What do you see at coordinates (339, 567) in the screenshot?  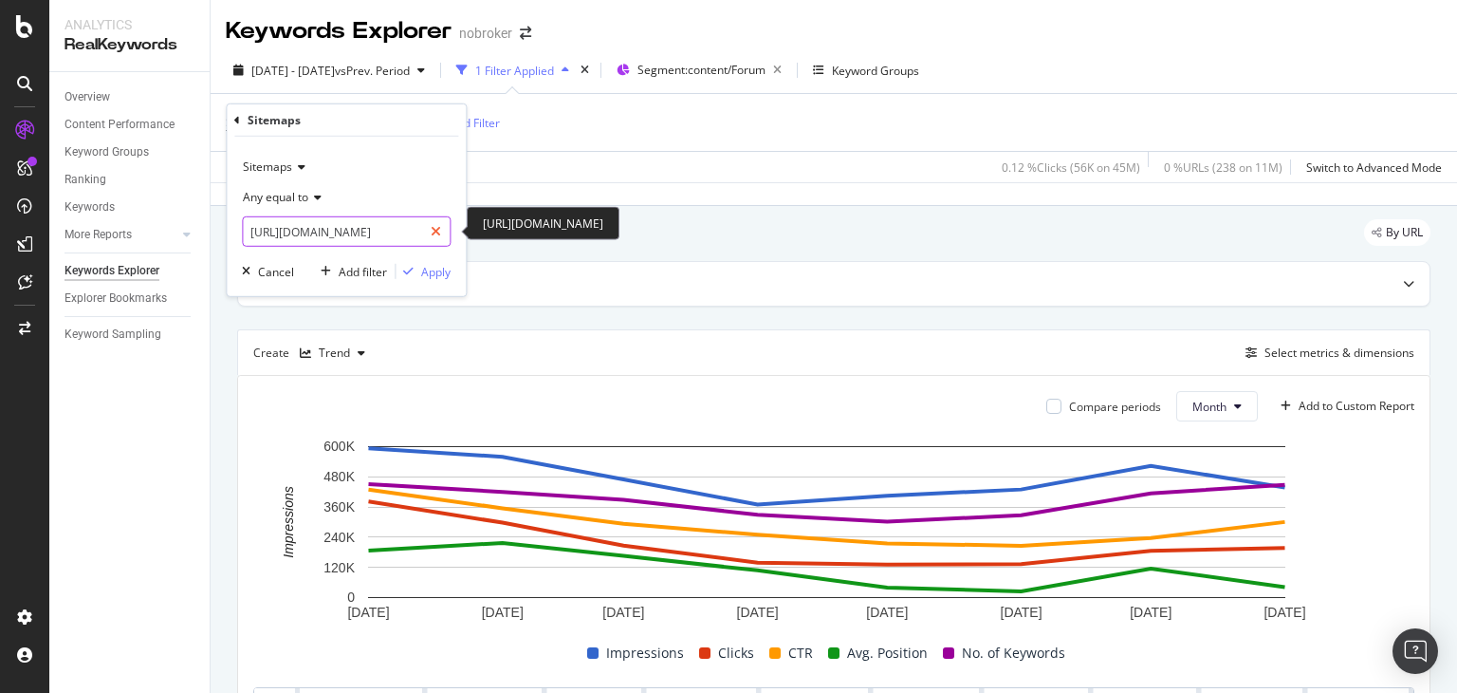 I see `text: 120K` at bounding box center [339, 567].